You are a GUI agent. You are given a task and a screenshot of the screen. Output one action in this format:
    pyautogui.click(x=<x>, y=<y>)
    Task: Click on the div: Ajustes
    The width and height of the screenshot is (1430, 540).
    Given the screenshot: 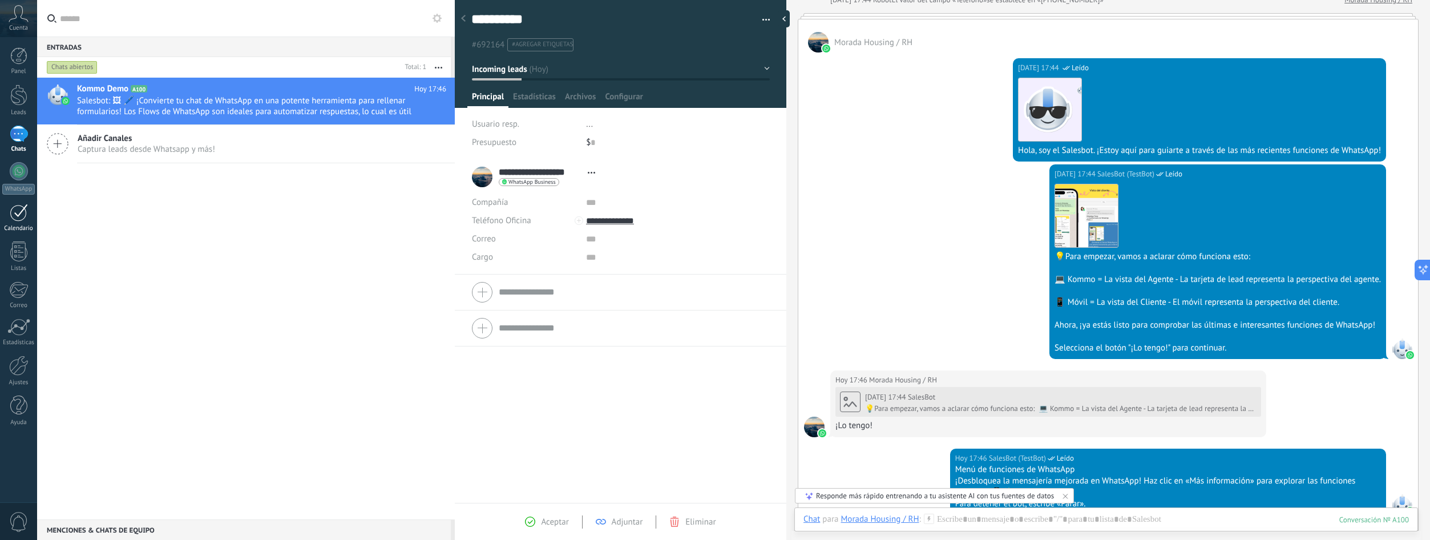 What is the action you would take?
    pyautogui.click(x=19, y=382)
    